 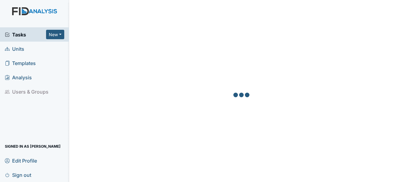 What do you see at coordinates (55, 34) in the screenshot?
I see `button: New` at bounding box center [55, 34].